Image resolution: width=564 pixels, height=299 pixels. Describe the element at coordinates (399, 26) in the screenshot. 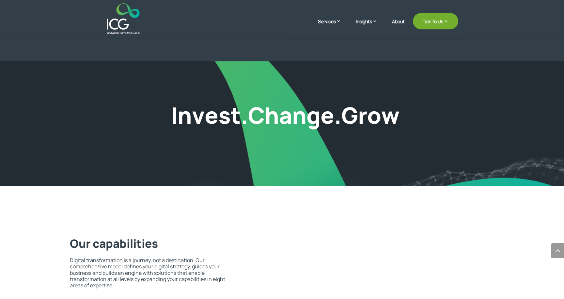

I see `a: About` at that location.